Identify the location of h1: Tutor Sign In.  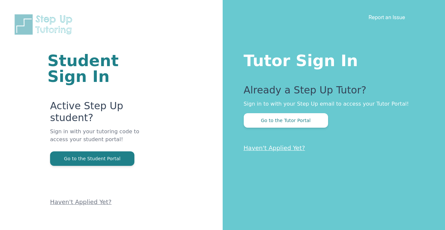
(331, 59).